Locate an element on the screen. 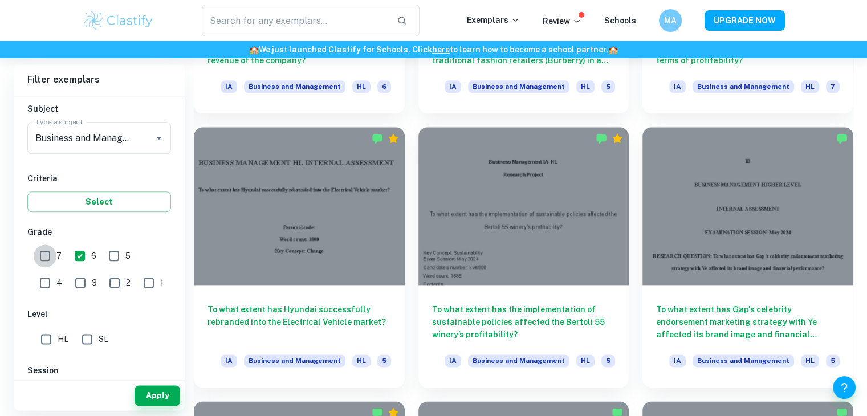  span: 1 is located at coordinates (162, 283).